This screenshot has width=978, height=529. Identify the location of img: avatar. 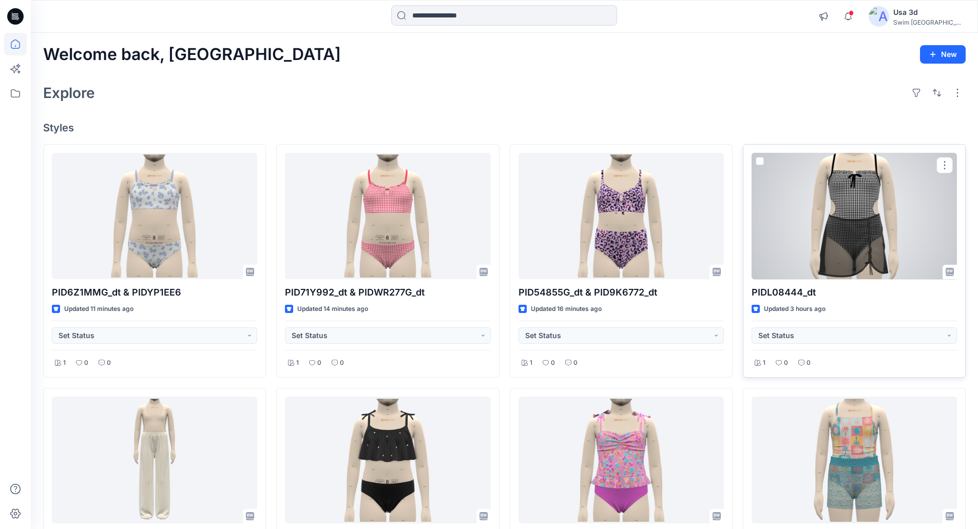
(879, 16).